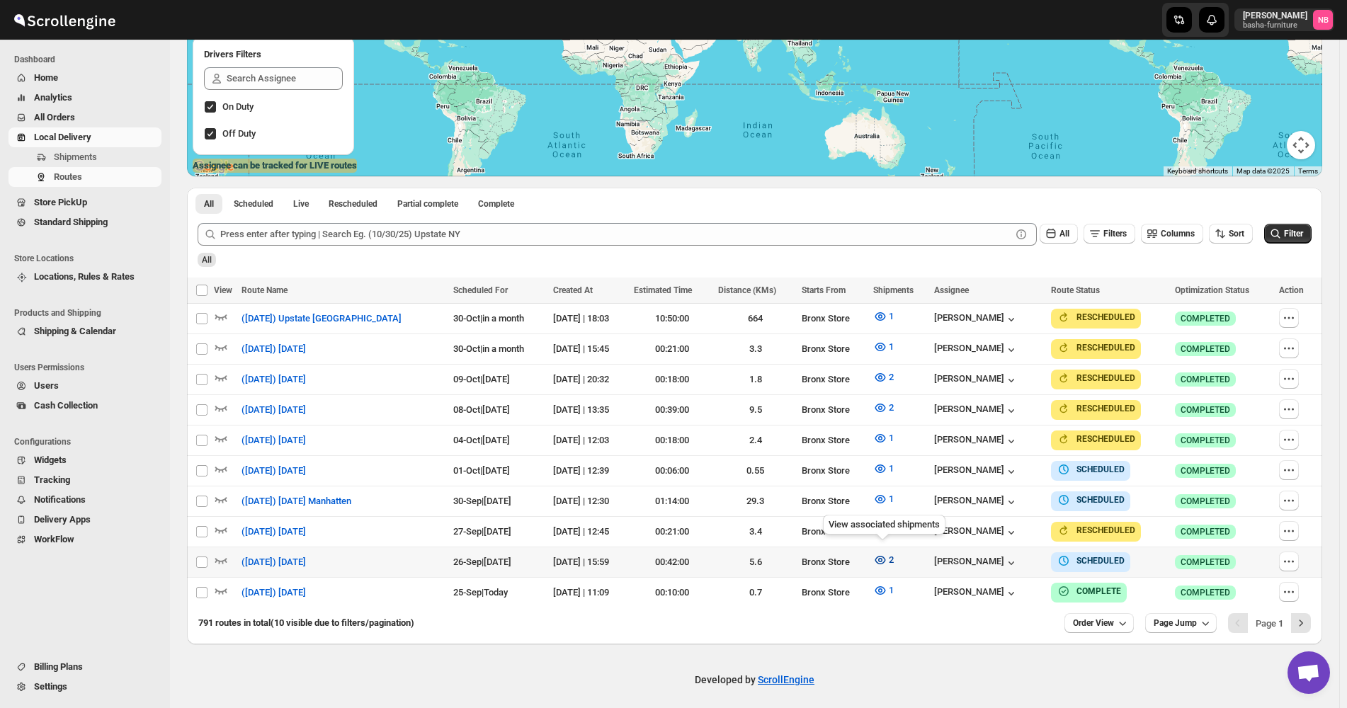 The width and height of the screenshot is (1347, 708). I want to click on span: Analytics, so click(53, 97).